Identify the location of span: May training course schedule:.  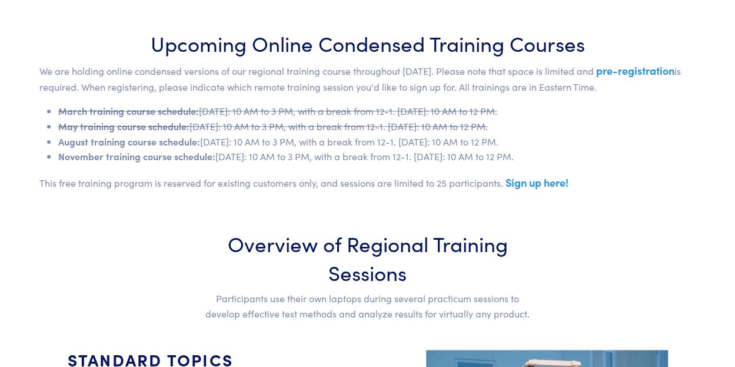
(124, 126).